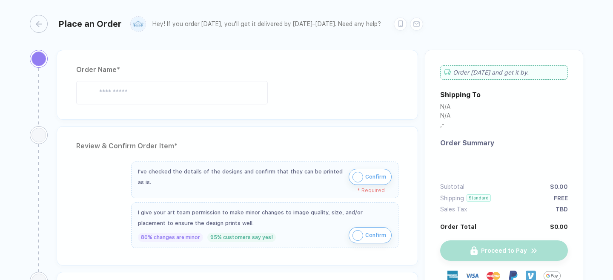 The width and height of the screenshot is (613, 280). I want to click on div: I've checked the details of the designs and confirm that they can be printed as is., so click(241, 177).